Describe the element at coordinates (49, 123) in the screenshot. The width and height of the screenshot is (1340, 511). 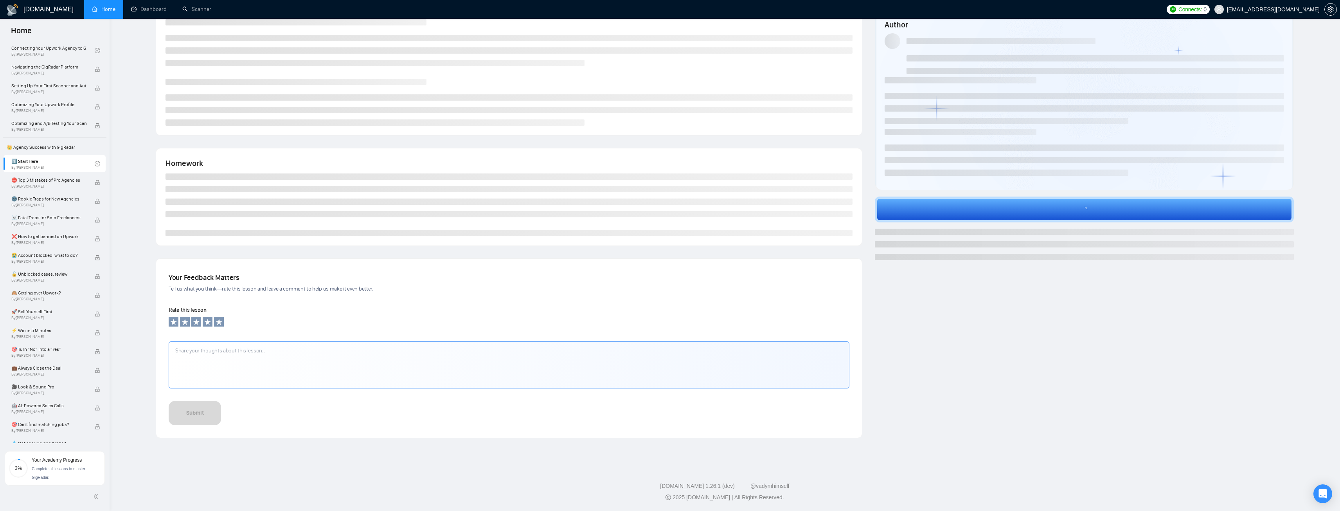
I see `span: Optimizing and A/B Testing Your Scanner for Better Results` at that location.